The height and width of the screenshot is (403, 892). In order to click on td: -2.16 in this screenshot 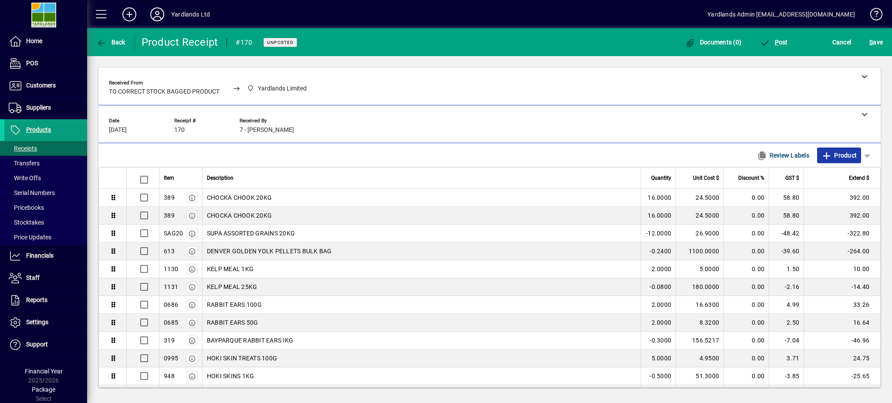, I will do `click(786, 287)`.